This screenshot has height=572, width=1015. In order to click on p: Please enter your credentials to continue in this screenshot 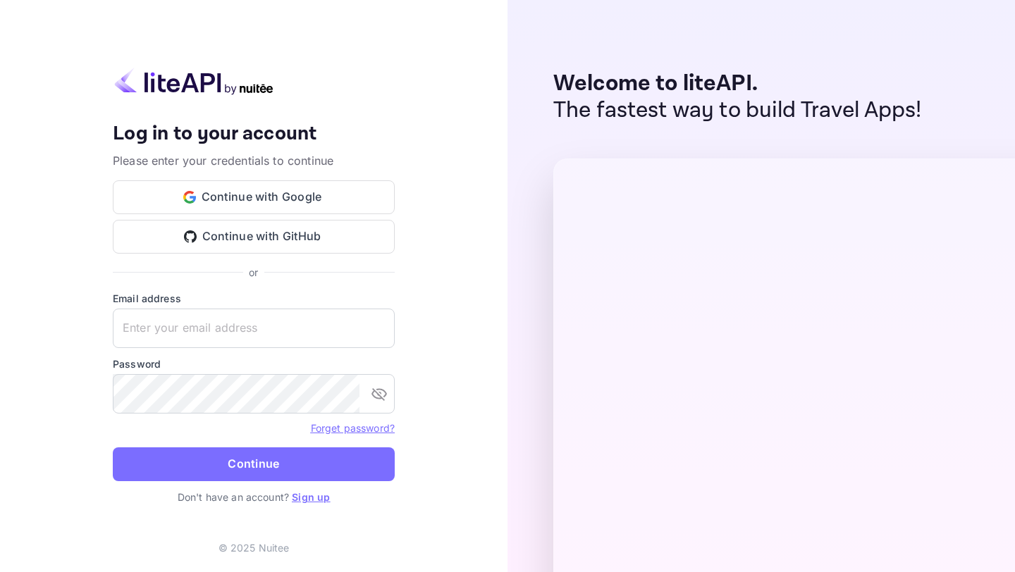, I will do `click(254, 161)`.